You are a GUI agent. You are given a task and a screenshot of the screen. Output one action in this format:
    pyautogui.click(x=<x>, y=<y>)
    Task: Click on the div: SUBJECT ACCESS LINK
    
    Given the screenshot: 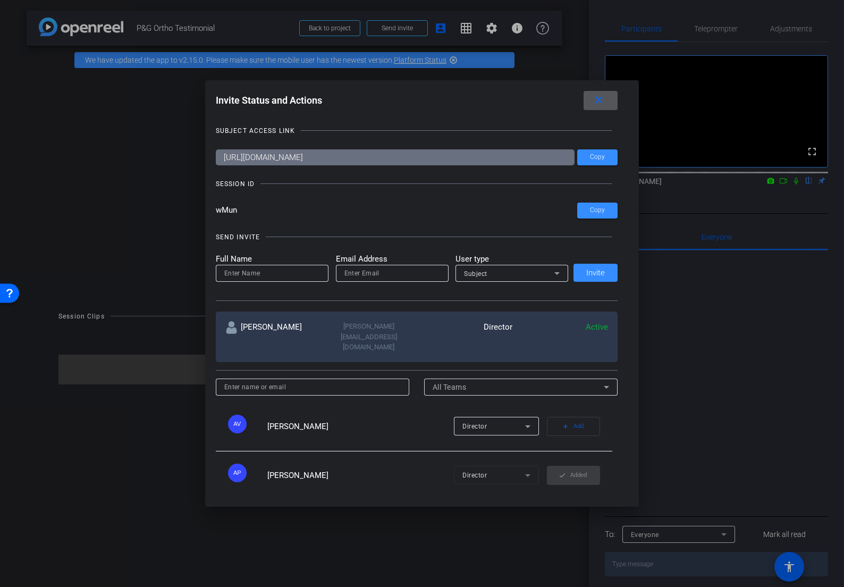 What is the action you would take?
    pyautogui.click(x=255, y=131)
    